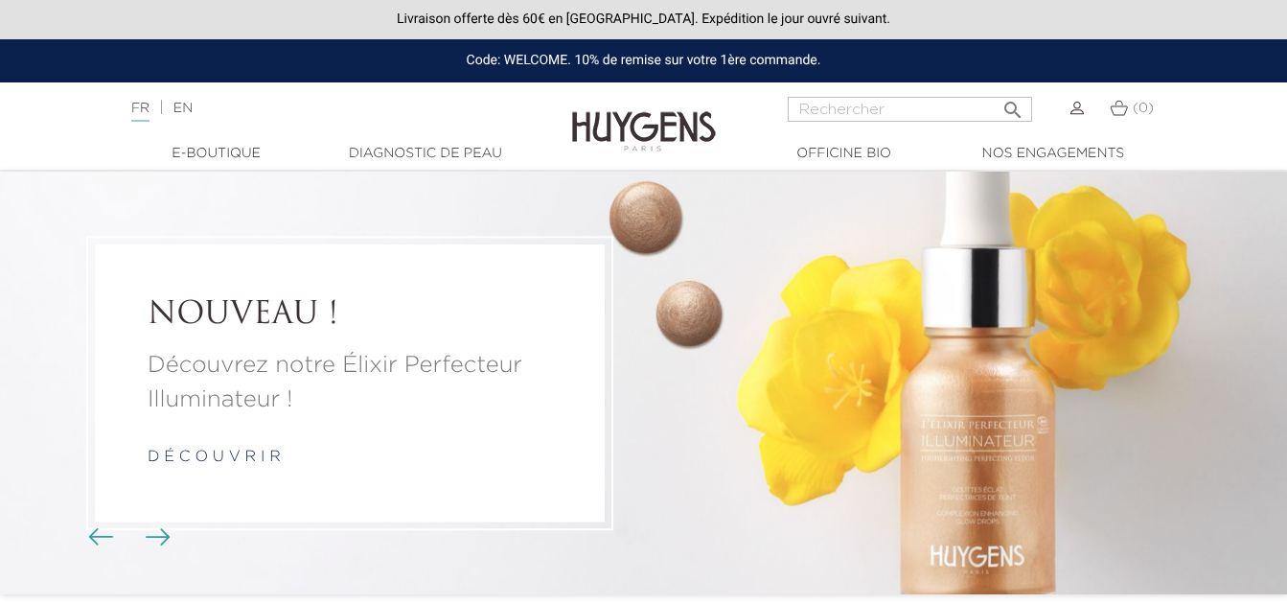 This screenshot has height=604, width=1287. Describe the element at coordinates (217, 153) in the screenshot. I see `a: E-Boutique` at that location.